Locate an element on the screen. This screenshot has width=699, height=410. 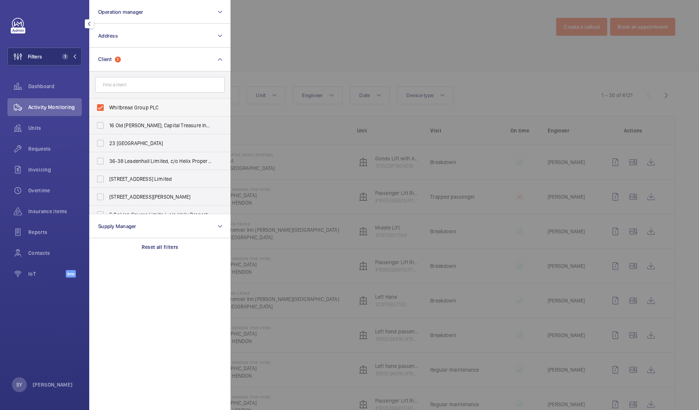
span: IoT is located at coordinates (47, 274).